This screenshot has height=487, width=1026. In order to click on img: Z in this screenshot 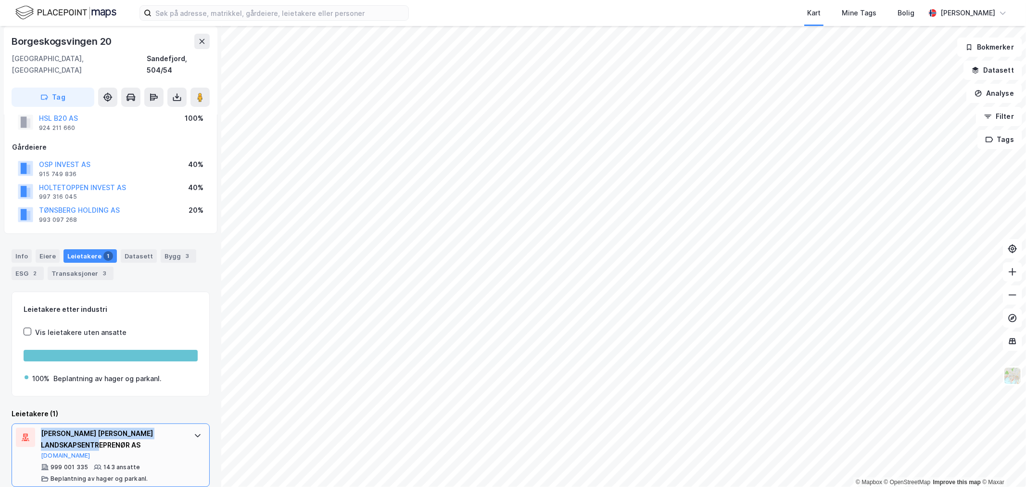, I will do `click(1013, 376)`.